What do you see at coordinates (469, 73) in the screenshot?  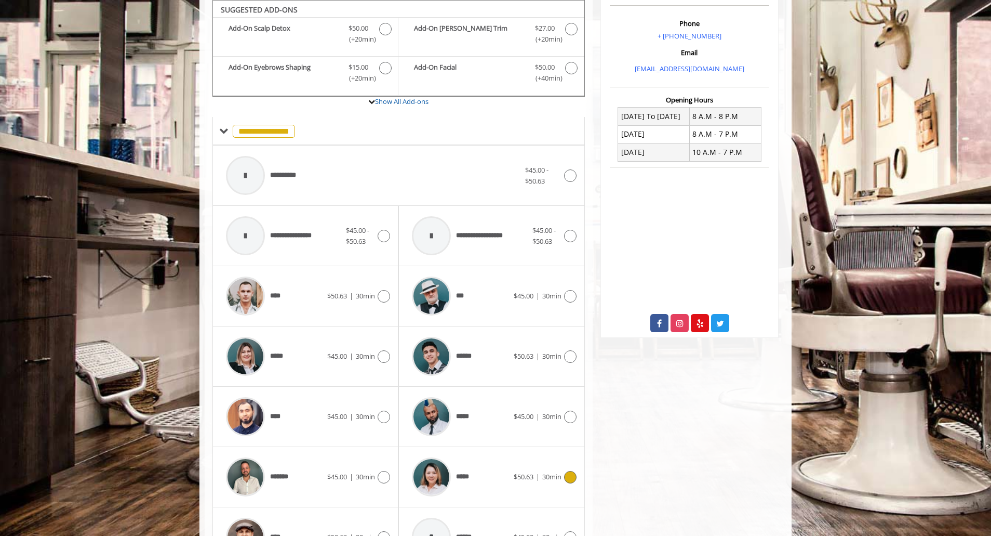 I see `b: Add-On Facial` at bounding box center [469, 73].